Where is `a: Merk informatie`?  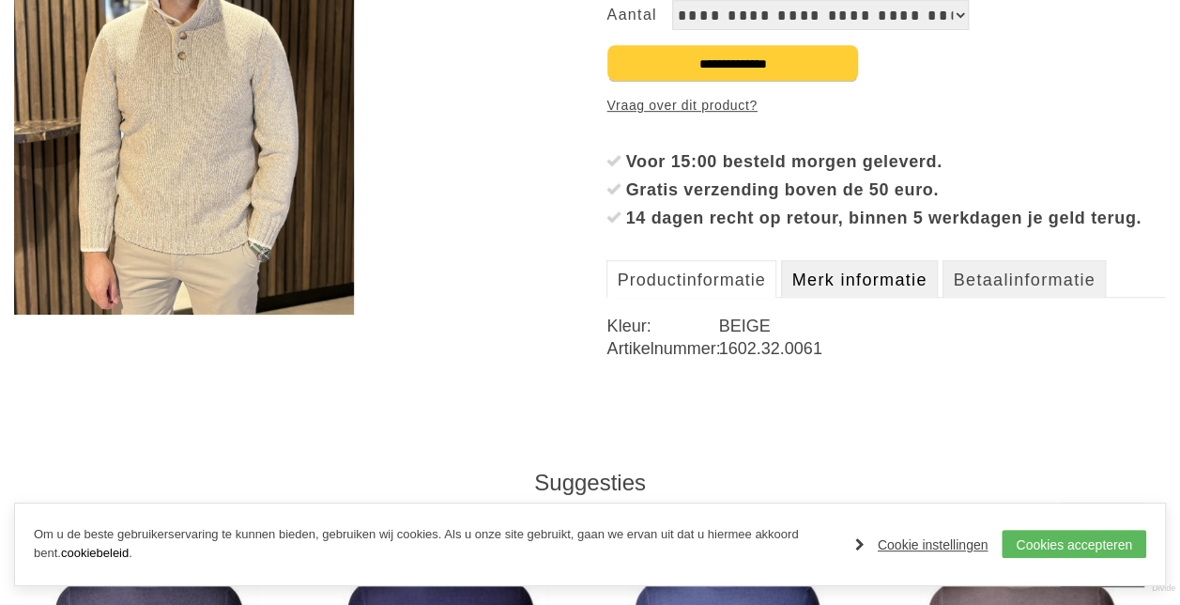 a: Merk informatie is located at coordinates (859, 279).